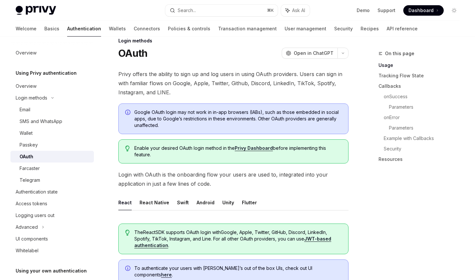 The width and height of the screenshot is (475, 280). What do you see at coordinates (37, 192) in the screenshot?
I see `div: Authentication state` at bounding box center [37, 192].